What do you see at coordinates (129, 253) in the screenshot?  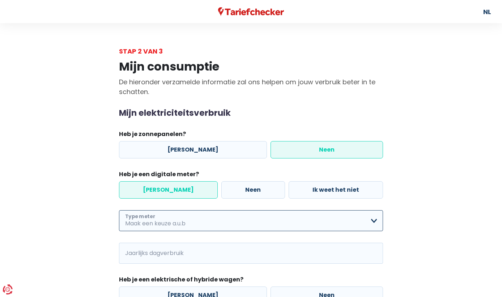 I see `span: kWh` at bounding box center [129, 253].